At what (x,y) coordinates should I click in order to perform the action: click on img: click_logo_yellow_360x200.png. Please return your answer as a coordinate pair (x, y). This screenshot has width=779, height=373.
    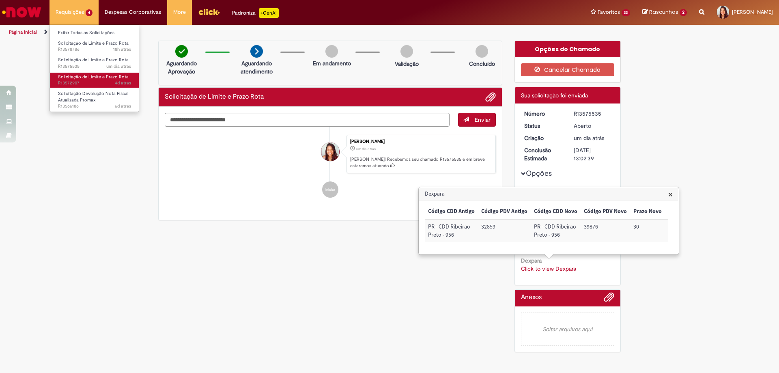
    Looking at the image, I should click on (209, 12).